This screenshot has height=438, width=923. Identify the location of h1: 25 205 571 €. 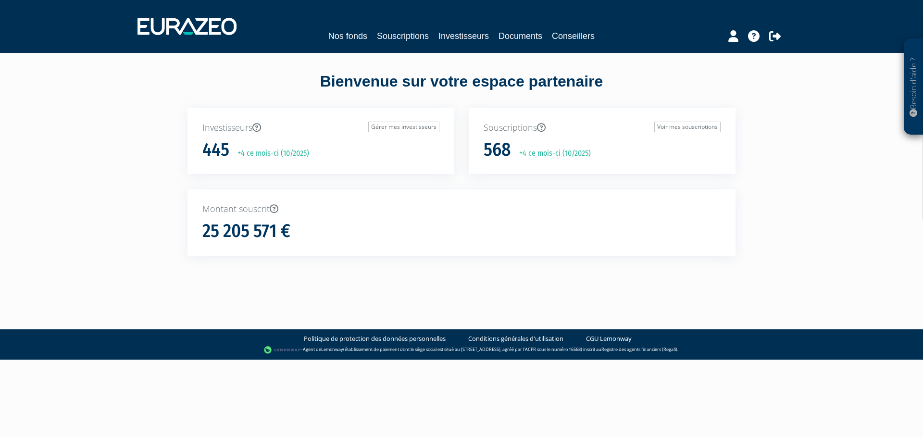
(246, 231).